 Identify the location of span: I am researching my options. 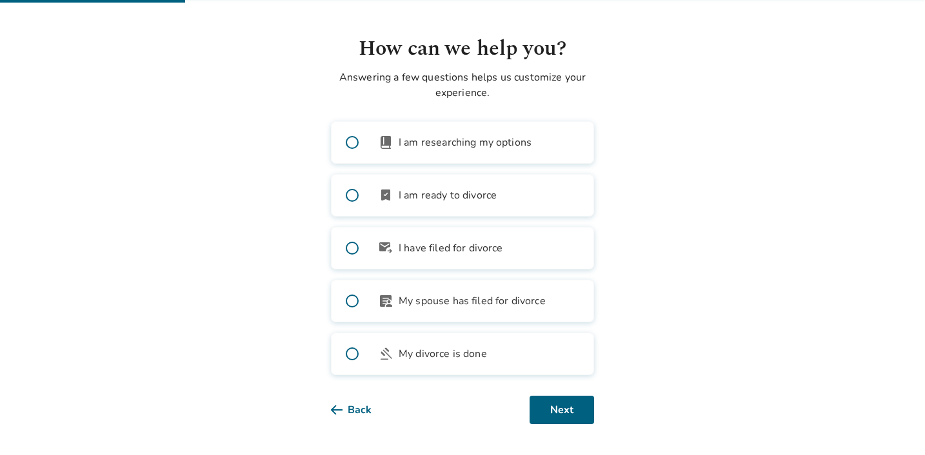
(465, 142).